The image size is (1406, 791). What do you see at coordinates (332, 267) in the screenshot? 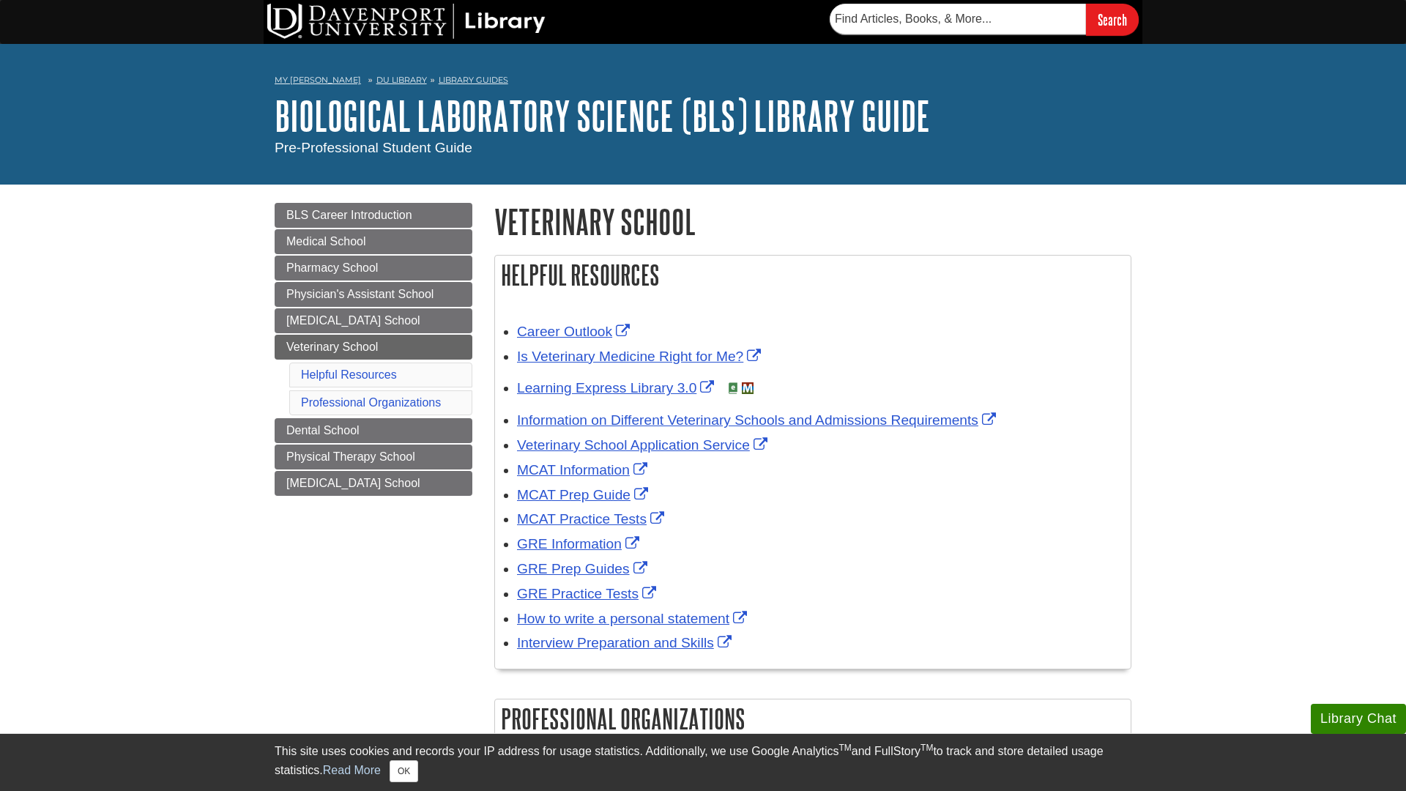
I see `span: Pharmacy School` at bounding box center [332, 267].